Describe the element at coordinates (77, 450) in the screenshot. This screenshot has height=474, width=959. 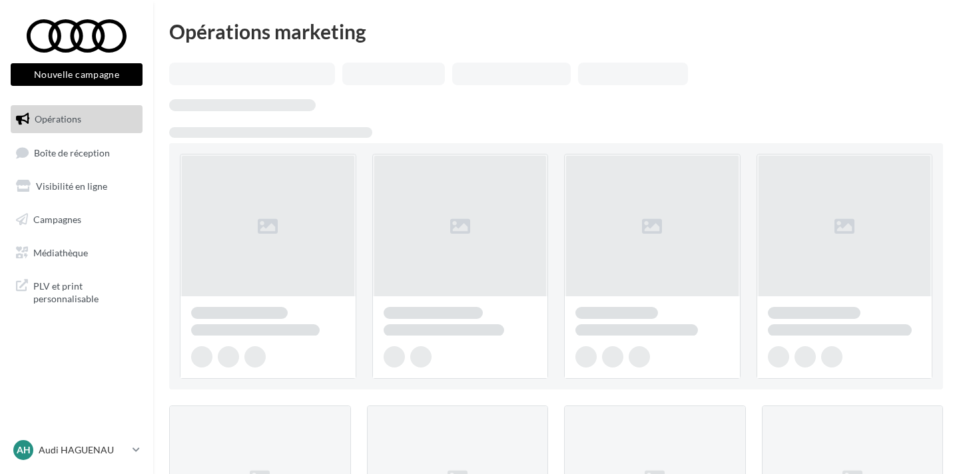
I see `a: AH Audi HAGUENAU` at that location.